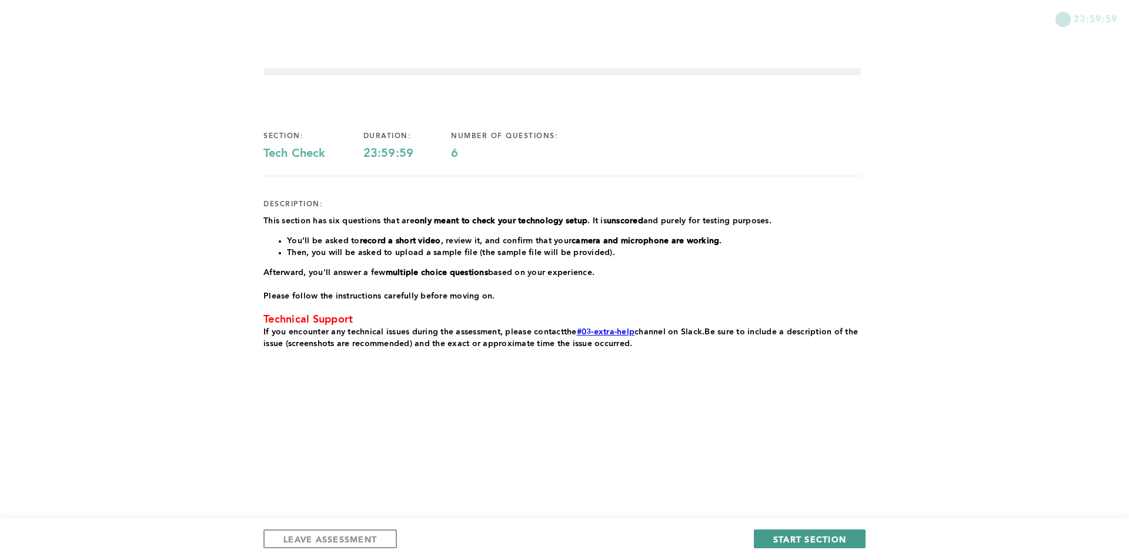  What do you see at coordinates (330, 539) in the screenshot?
I see `button: LEAVE ASSESSMENT` at bounding box center [330, 539].